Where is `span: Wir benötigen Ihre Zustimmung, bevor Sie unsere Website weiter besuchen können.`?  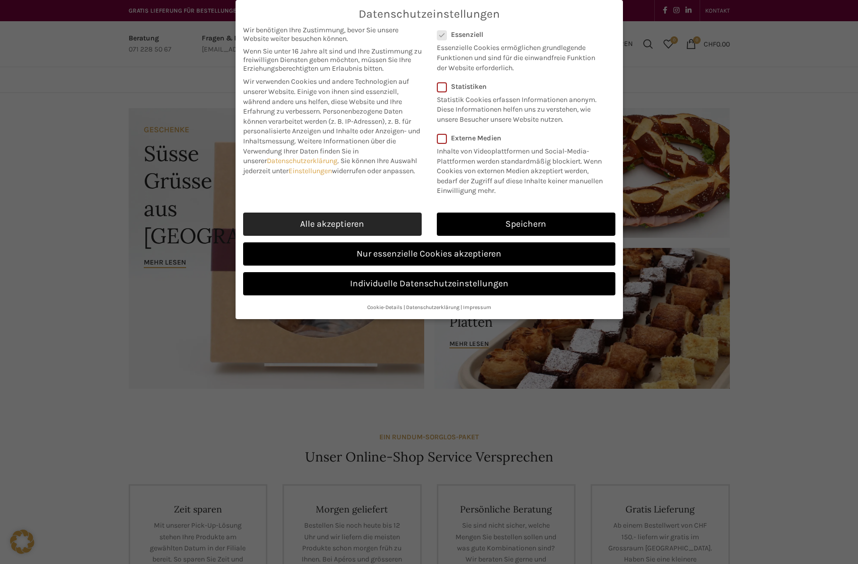 span: Wir benötigen Ihre Zustimmung, bevor Sie unsere Website weiter besuchen können. is located at coordinates (333, 34).